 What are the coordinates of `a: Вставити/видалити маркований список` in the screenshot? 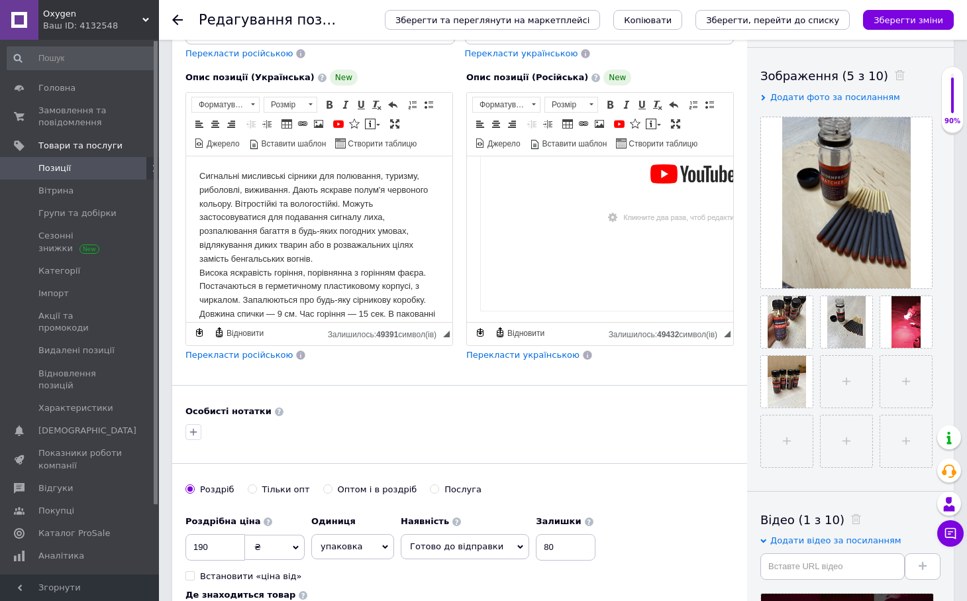 It's located at (428, 105).